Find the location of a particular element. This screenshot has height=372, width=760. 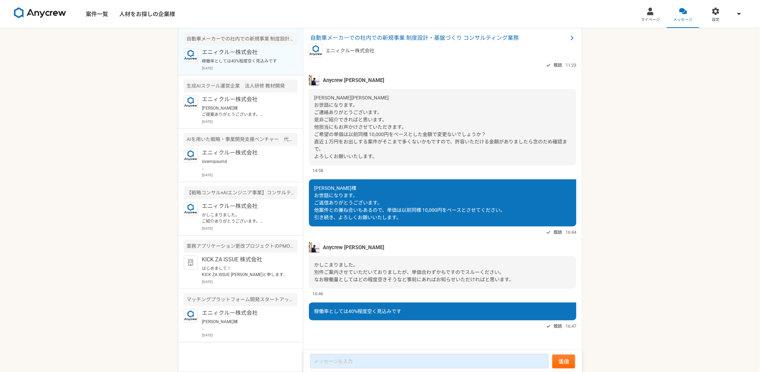

div: 【戦略コンサル×AIエンジニア事業】コンサルティング統括部長職（COO候補） is located at coordinates (241, 192).